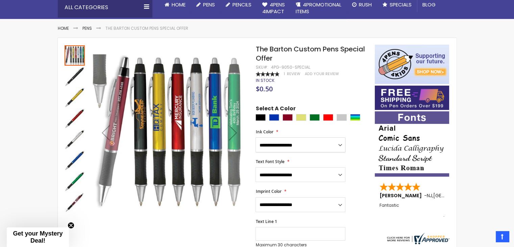 Image resolution: width=514 pixels, height=247 pixels. What do you see at coordinates (274, 117) in the screenshot?
I see `div: Blue` at bounding box center [274, 117].